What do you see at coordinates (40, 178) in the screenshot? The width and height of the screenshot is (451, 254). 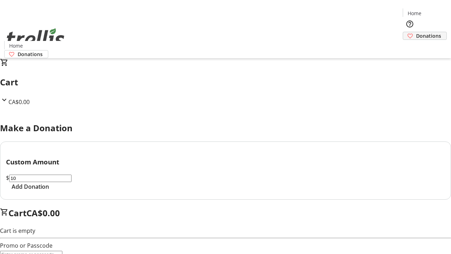 I see `input: Donation Amount` at bounding box center [40, 178].